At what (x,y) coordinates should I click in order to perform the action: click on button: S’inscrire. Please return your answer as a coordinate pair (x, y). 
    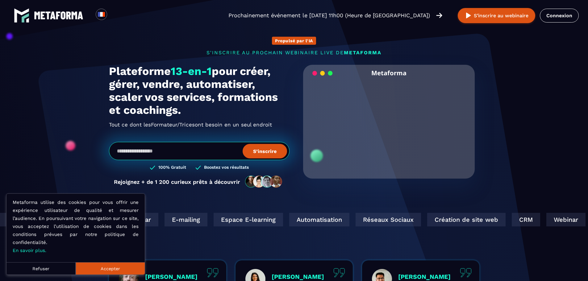
    Looking at the image, I should click on (265, 151).